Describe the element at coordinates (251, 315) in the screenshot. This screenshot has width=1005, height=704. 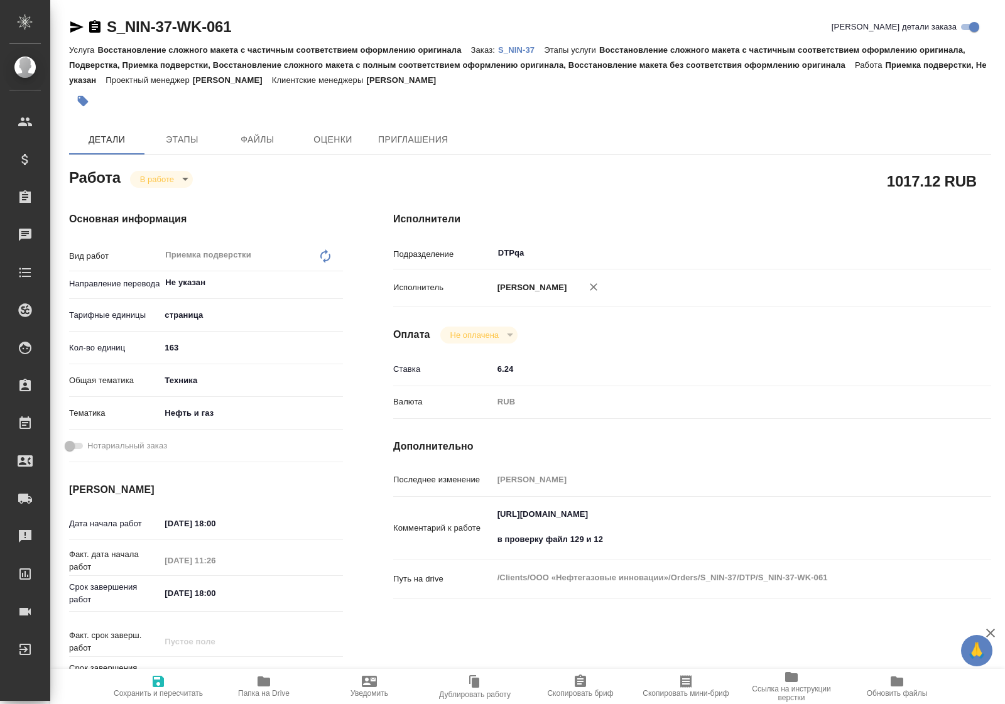
I see `div: страница` at that location.